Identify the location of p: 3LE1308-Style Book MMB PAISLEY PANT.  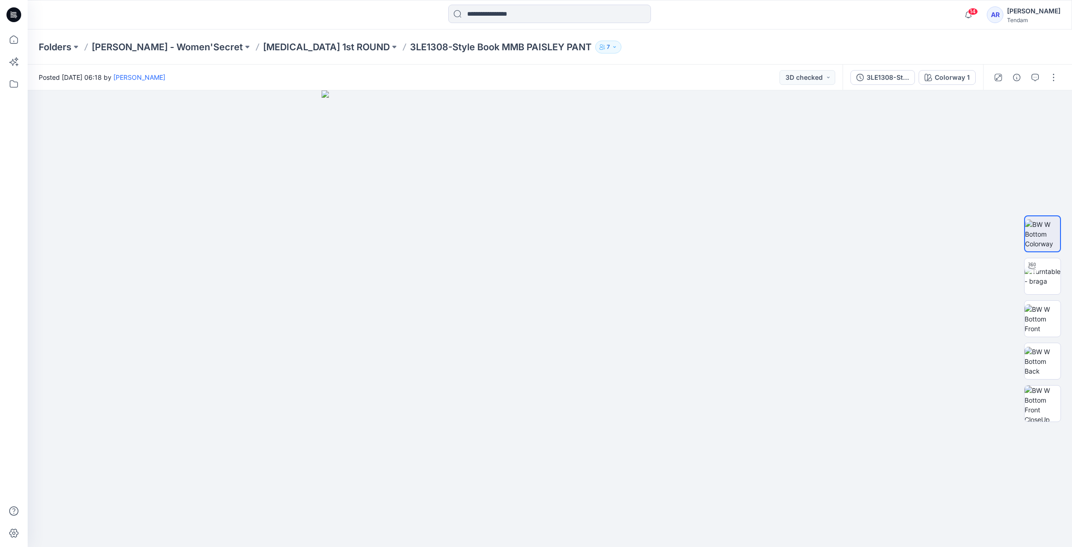
(501, 47).